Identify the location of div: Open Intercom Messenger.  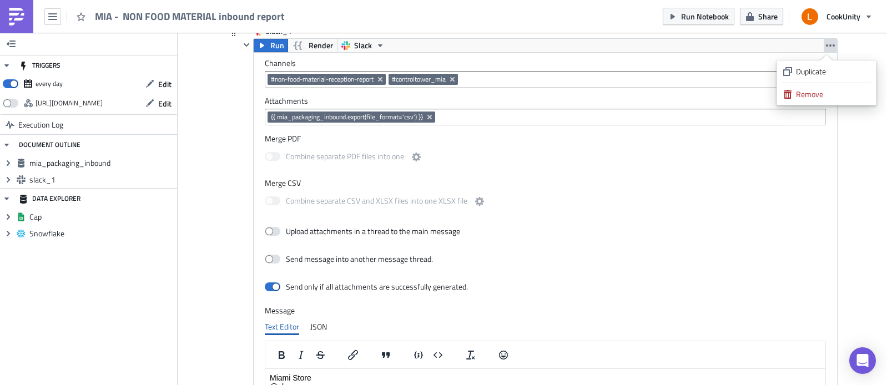
(862, 361).